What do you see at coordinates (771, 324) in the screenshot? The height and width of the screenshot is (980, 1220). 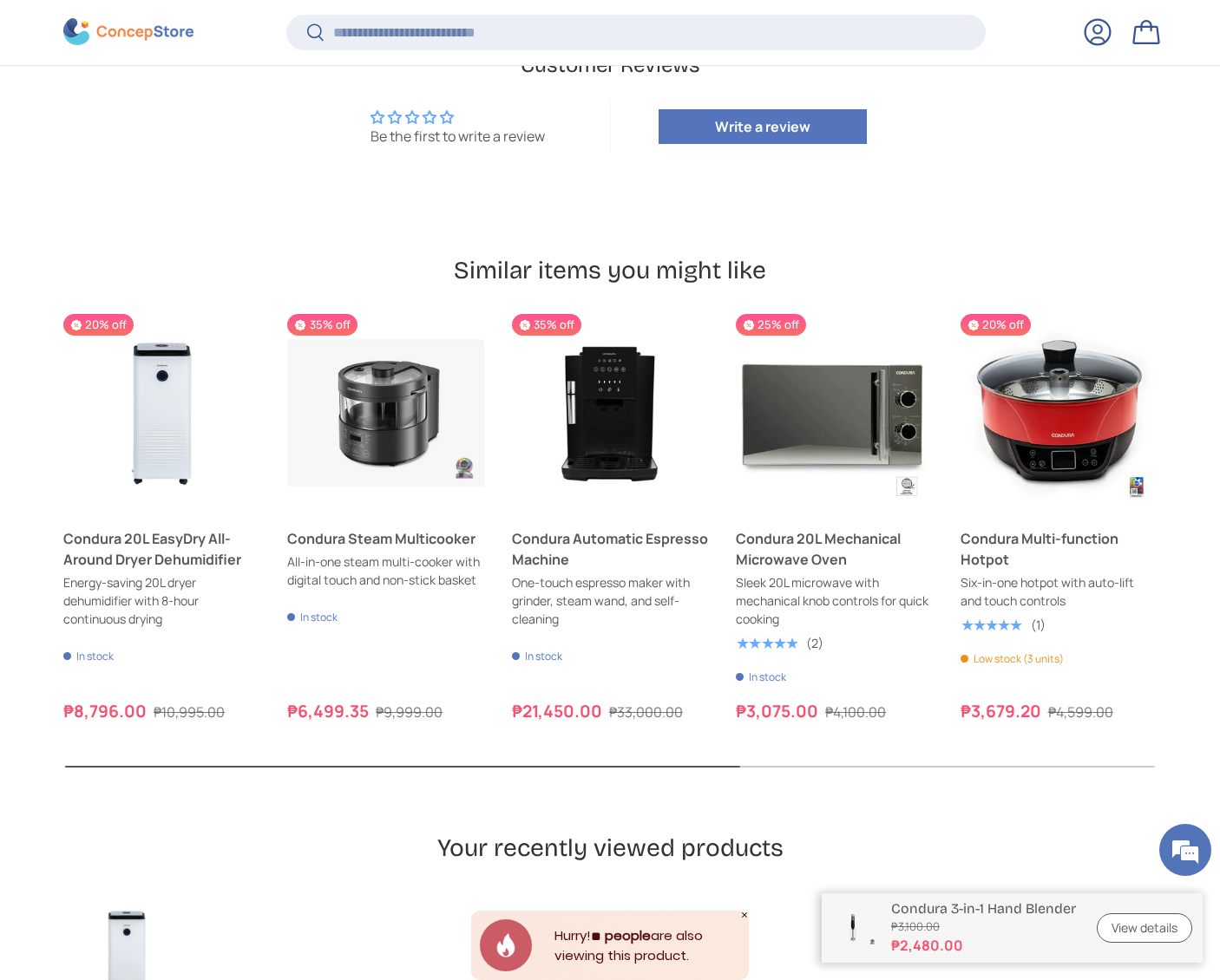 I see `span: 25% off` at bounding box center [771, 324].